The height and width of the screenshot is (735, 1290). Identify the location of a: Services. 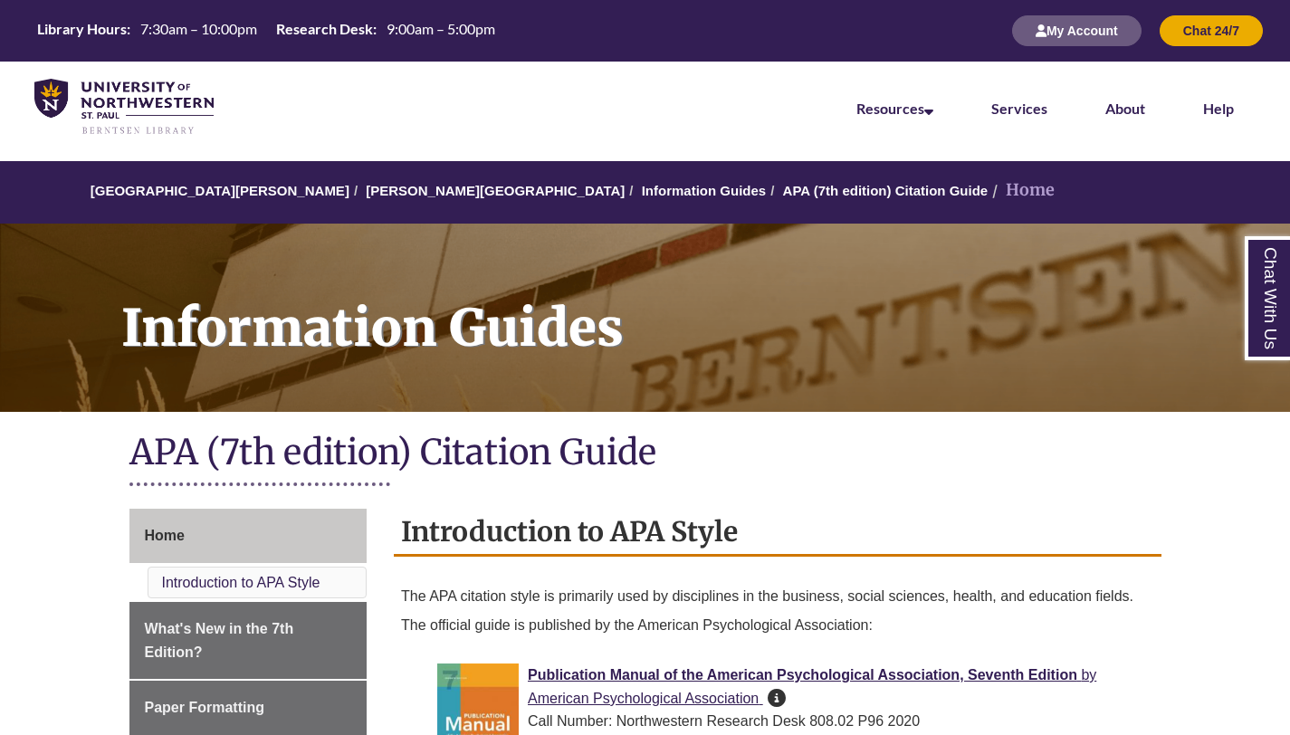
(1020, 108).